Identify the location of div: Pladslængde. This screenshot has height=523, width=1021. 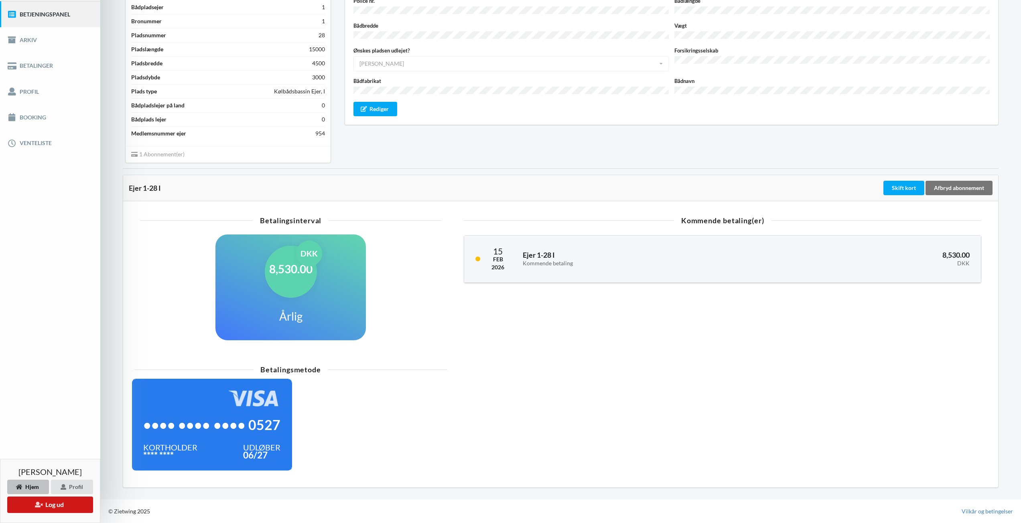
(147, 49).